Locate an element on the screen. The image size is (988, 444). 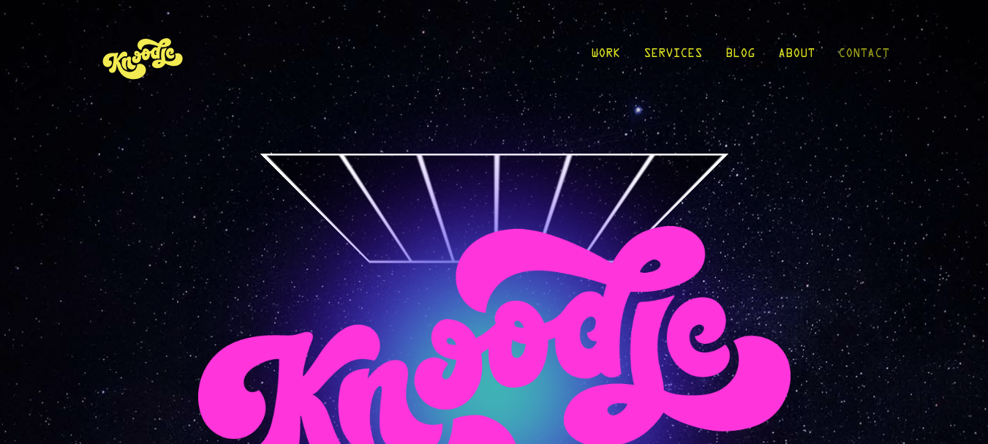
a: Work is located at coordinates (606, 57).